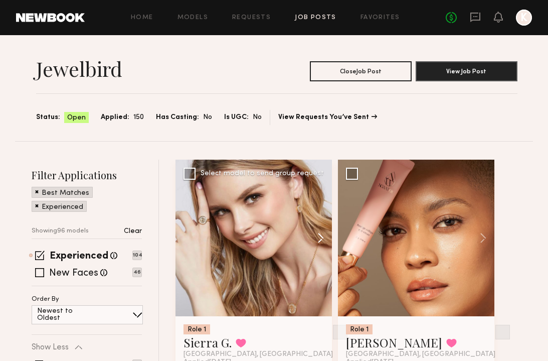 The width and height of the screenshot is (548, 361). Describe the element at coordinates (138, 117) in the screenshot. I see `span: 150` at that location.